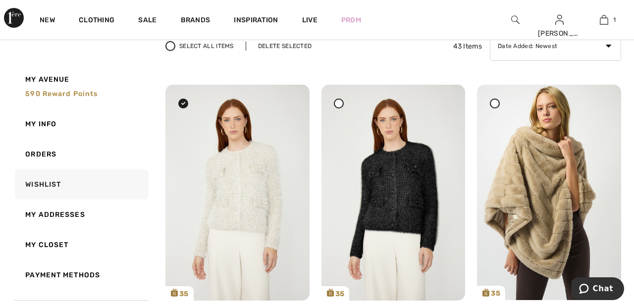 This screenshot has height=307, width=634. What do you see at coordinates (31, 11) in the screenshot?
I see `span: Chat` at bounding box center [31, 11].